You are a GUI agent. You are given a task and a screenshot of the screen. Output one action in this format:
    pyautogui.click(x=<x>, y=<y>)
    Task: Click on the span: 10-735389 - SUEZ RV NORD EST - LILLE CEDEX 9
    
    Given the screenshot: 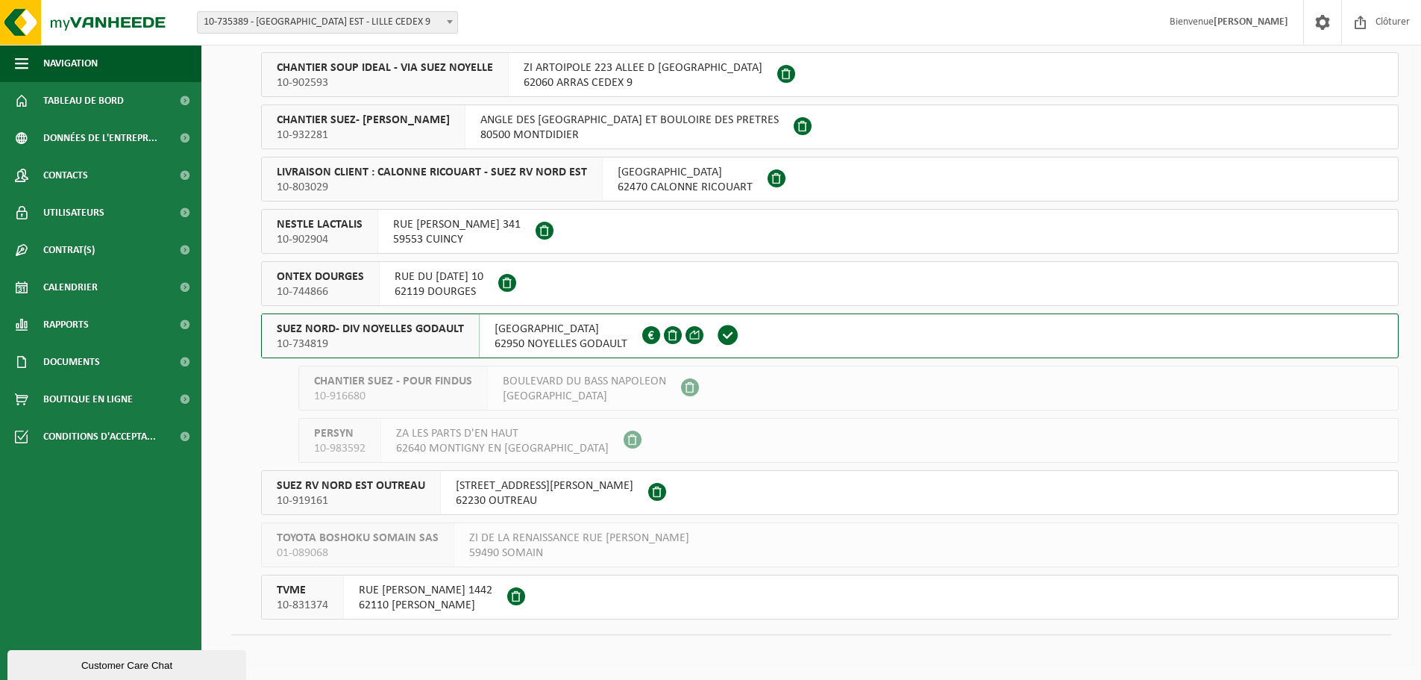 What is the action you would take?
    pyautogui.click(x=328, y=22)
    